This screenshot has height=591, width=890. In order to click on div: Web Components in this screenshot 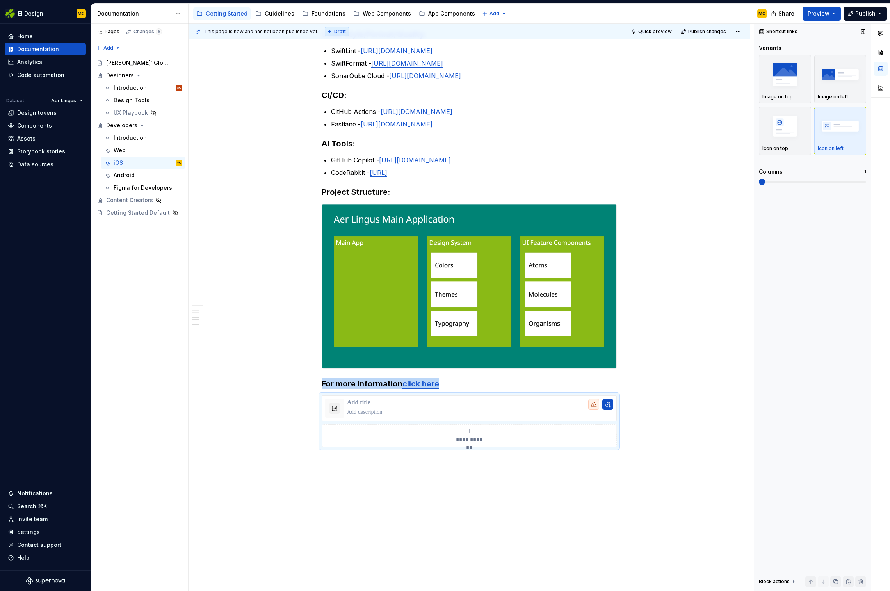, I will do `click(387, 14)`.